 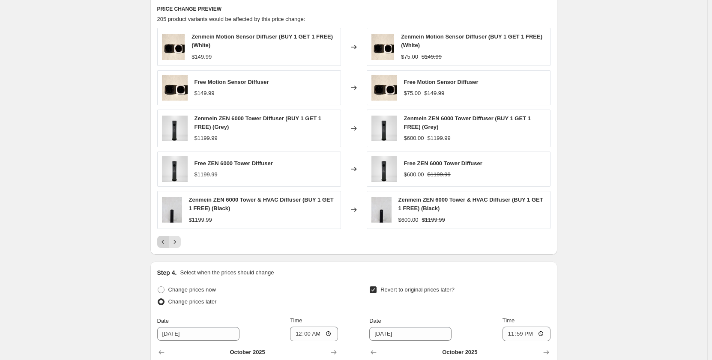 I want to click on button: Next, so click(x=175, y=242).